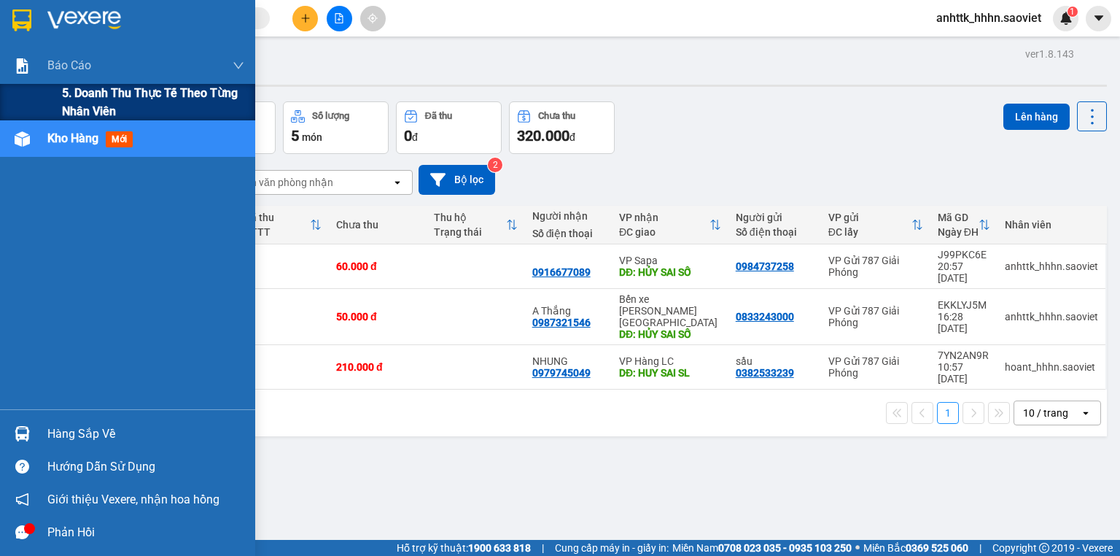 Image resolution: width=1120 pixels, height=556 pixels. Describe the element at coordinates (670, 260) in the screenshot. I see `div: VP Sapa` at that location.